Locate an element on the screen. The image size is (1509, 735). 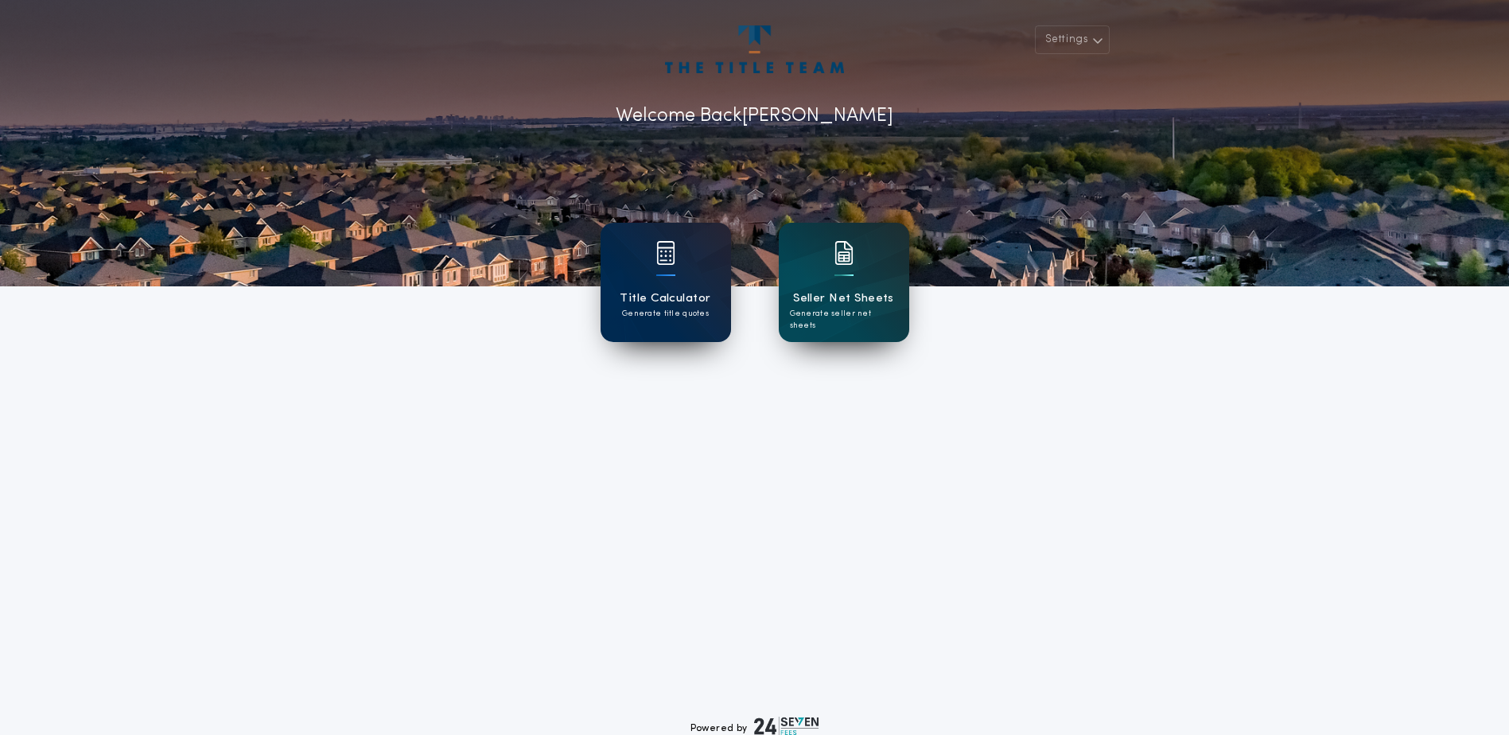
h1: Title Calculator is located at coordinates (665, 298).